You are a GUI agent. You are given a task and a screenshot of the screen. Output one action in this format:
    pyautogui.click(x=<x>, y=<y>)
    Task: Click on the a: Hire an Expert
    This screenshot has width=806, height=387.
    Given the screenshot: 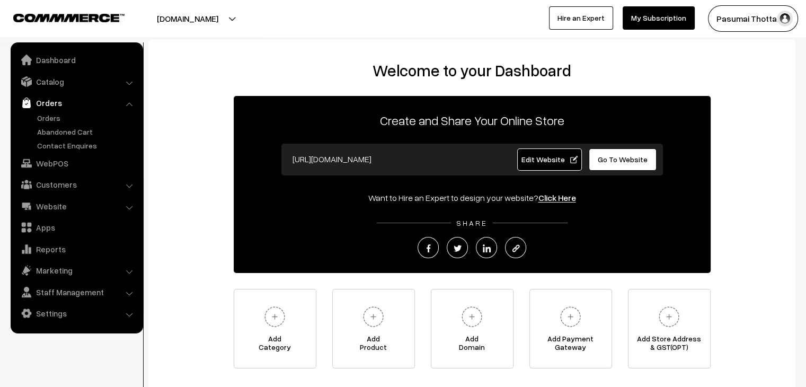 What is the action you would take?
    pyautogui.click(x=581, y=18)
    